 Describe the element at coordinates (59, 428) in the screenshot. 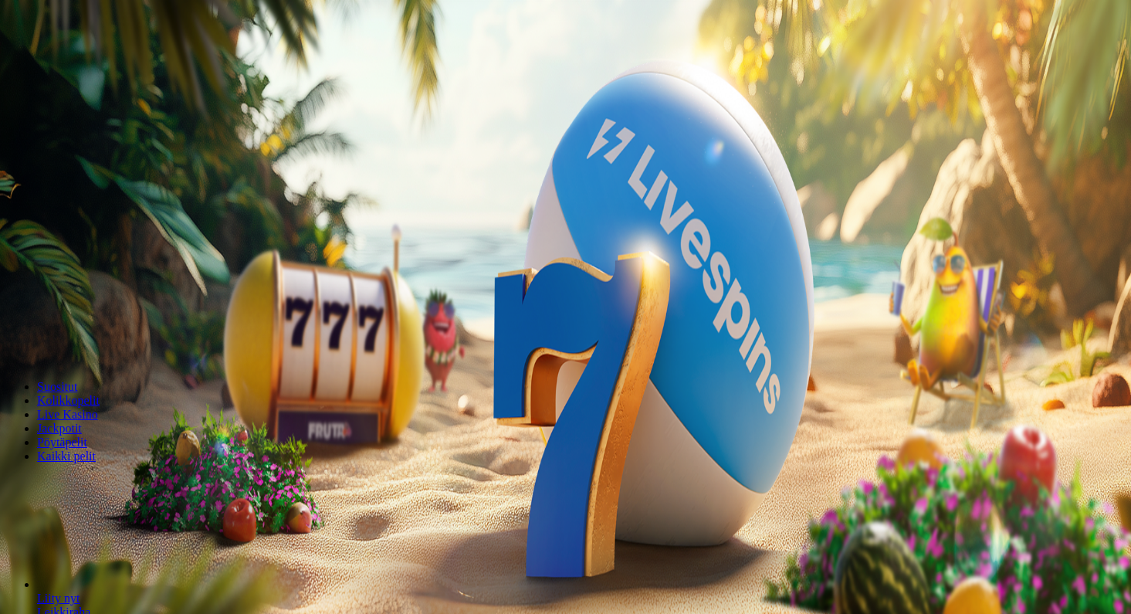

I see `a: Jackpotit` at that location.